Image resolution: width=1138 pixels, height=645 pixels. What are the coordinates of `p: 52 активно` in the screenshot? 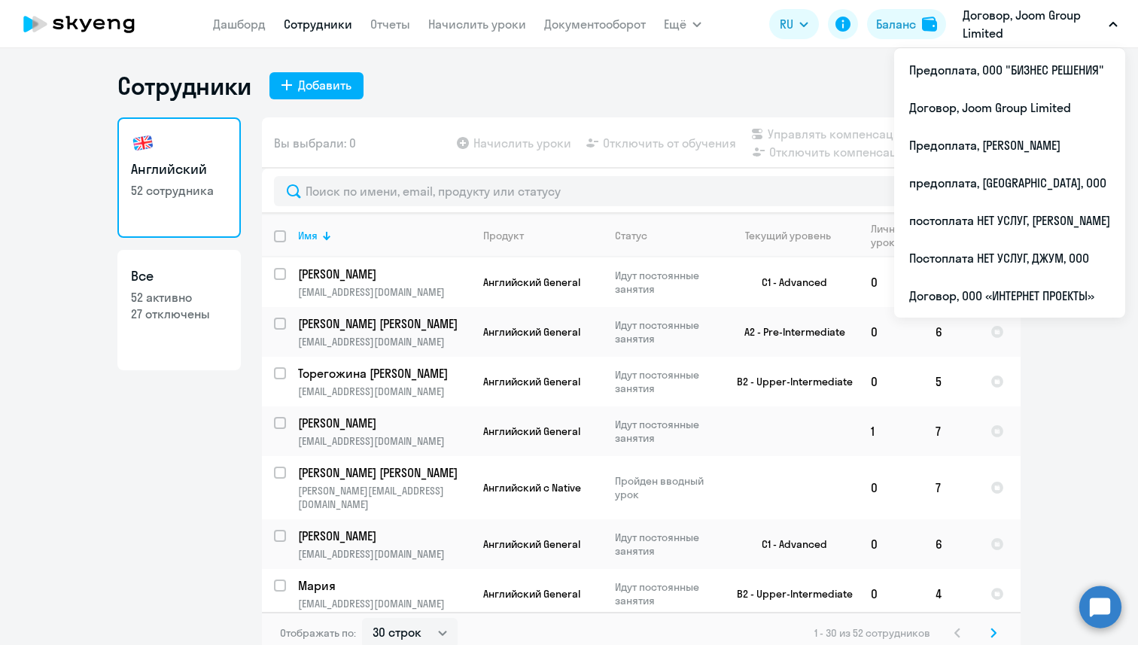 It's located at (179, 297).